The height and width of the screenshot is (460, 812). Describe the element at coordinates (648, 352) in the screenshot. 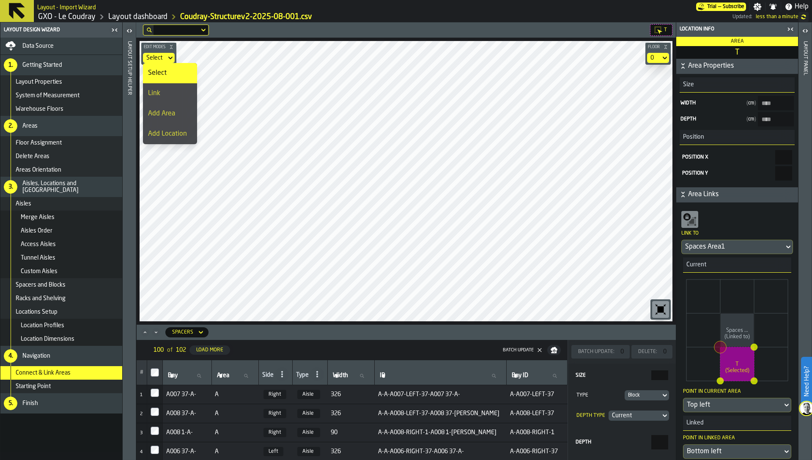

I see `div: Delete:` at that location.